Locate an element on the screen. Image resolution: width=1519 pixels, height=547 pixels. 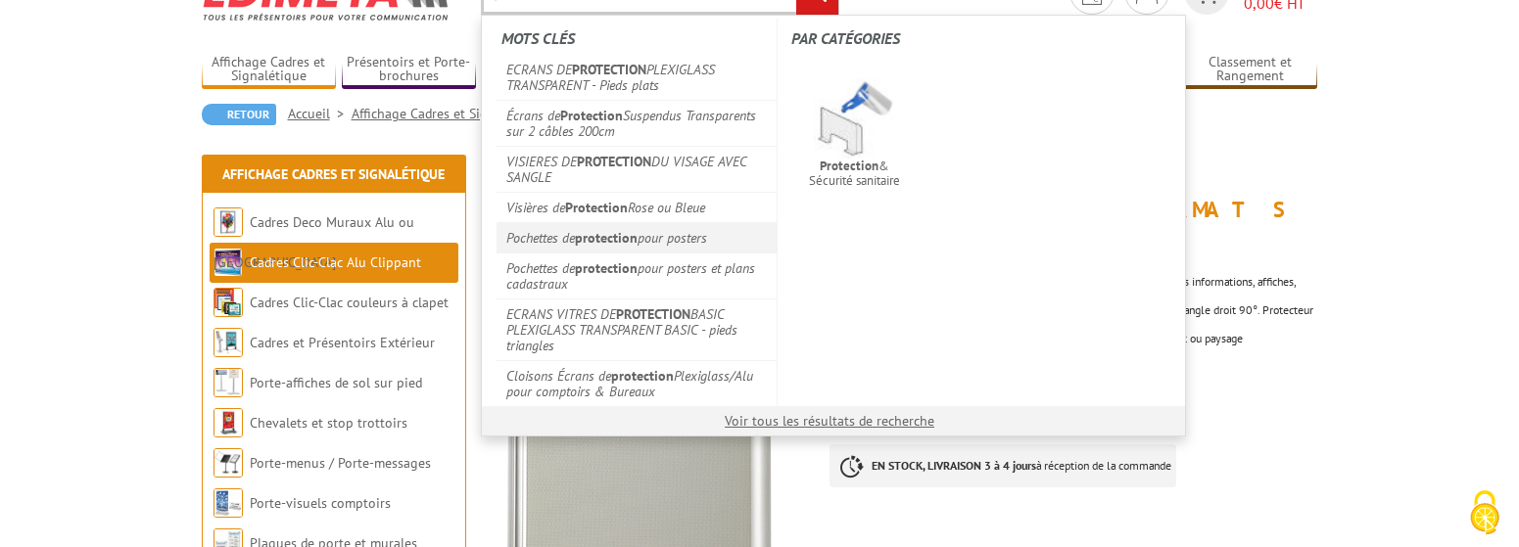
a: Retour is located at coordinates (239, 115).